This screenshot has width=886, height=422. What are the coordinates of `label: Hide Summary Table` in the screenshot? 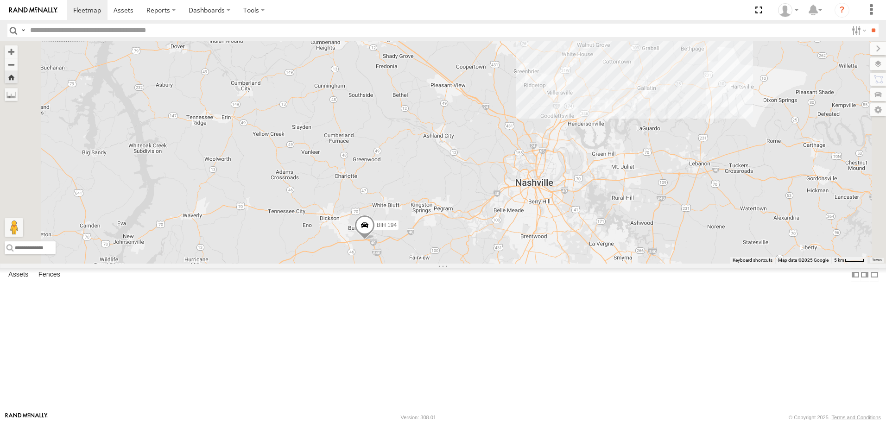 It's located at (875, 275).